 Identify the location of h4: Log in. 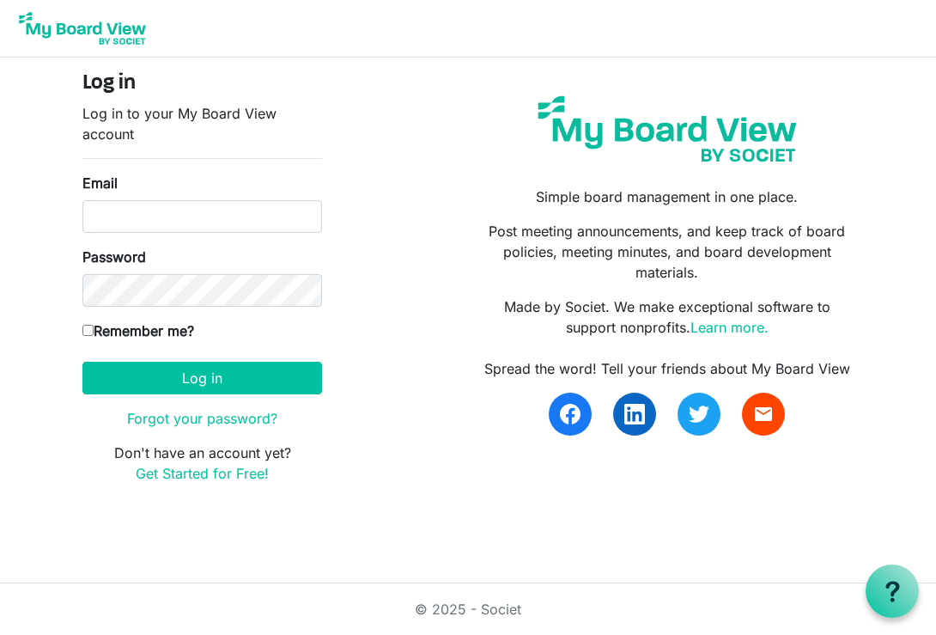
(202, 83).